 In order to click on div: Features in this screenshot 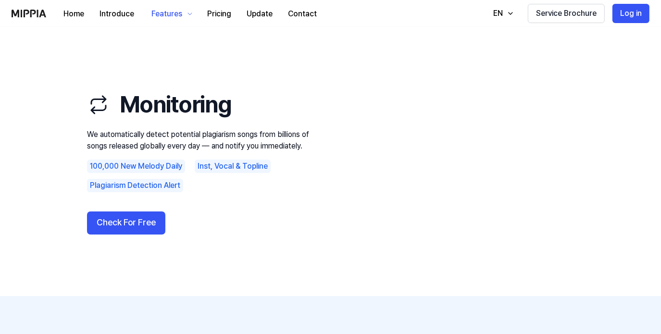, I will do `click(167, 14)`.